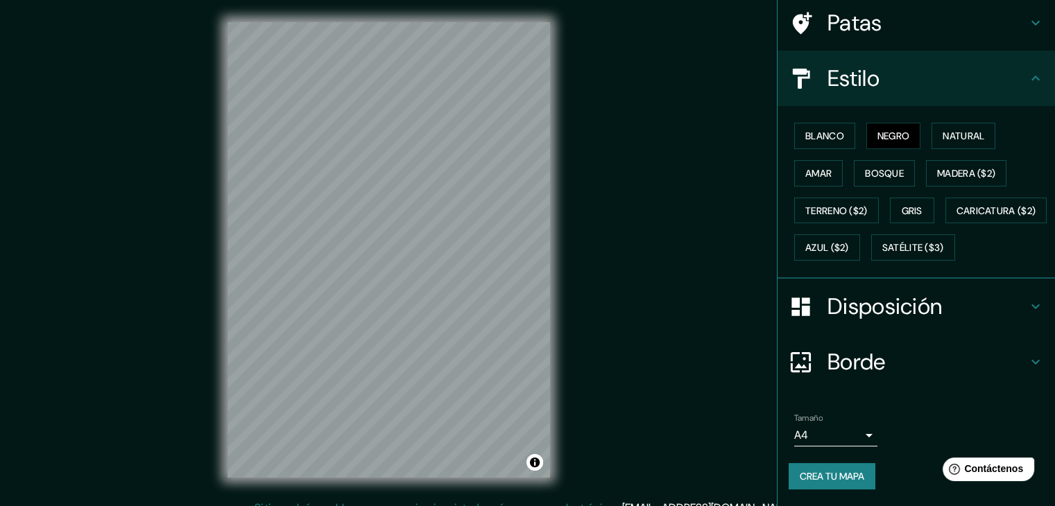 This screenshot has height=506, width=1055. I want to click on font: Blanco, so click(825, 136).